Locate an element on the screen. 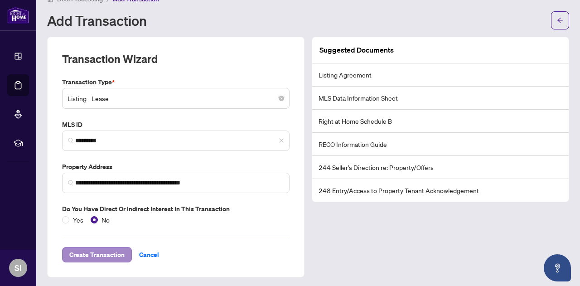  span: Yes is located at coordinates (78, 220).